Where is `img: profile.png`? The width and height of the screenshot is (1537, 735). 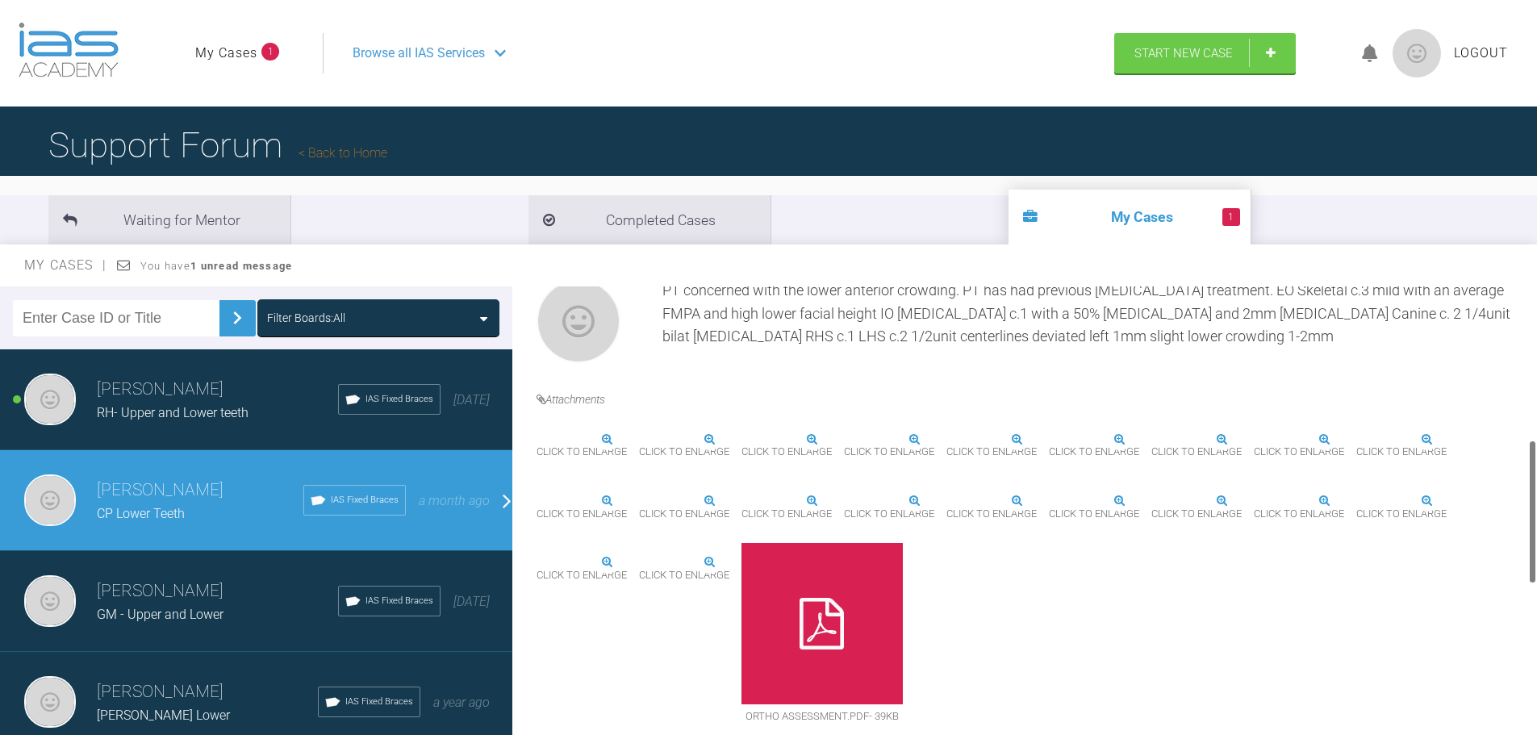
img: profile.png is located at coordinates (1417, 53).